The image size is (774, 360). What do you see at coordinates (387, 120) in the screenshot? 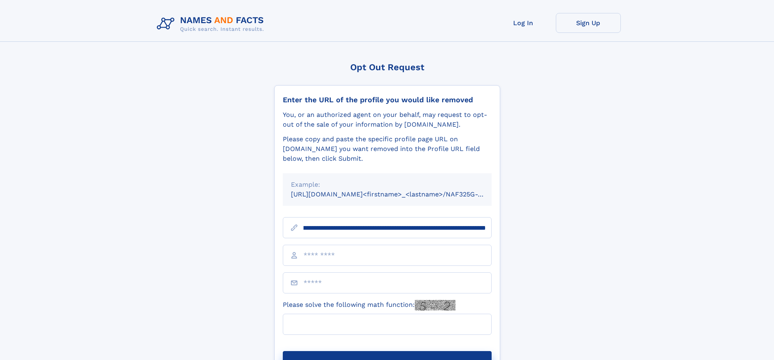
I see `div: You, or an authorized agent on your behalf, may request to opt-out of the sale of your informatio...` at bounding box center [387, 120].